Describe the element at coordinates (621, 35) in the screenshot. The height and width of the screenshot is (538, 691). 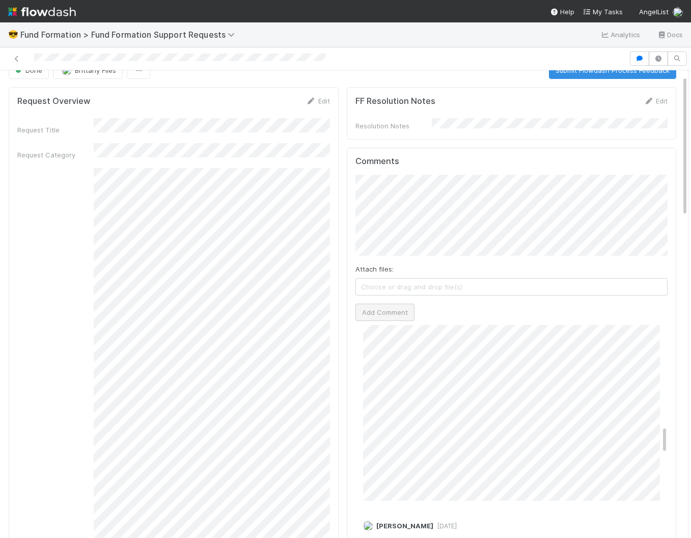
I see `a: Analytics` at that location.